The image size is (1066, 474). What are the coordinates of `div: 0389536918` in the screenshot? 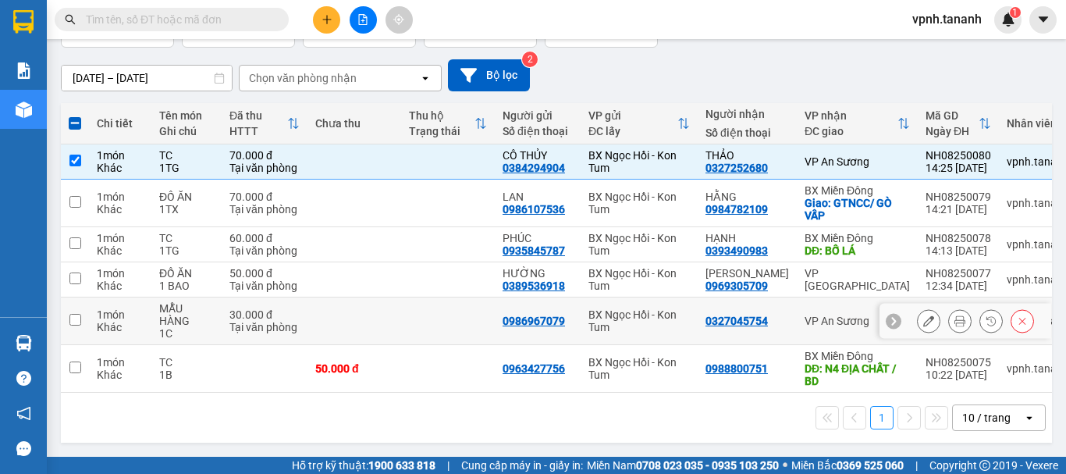 It's located at (534, 286).